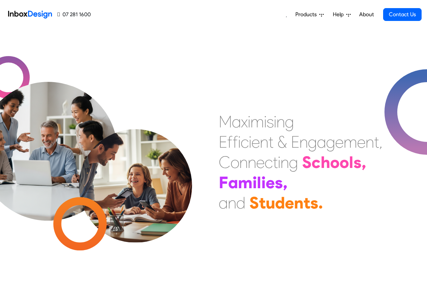 Image resolution: width=427 pixels, height=295 pixels. Describe the element at coordinates (326, 162) in the screenshot. I see `div: h` at that location.